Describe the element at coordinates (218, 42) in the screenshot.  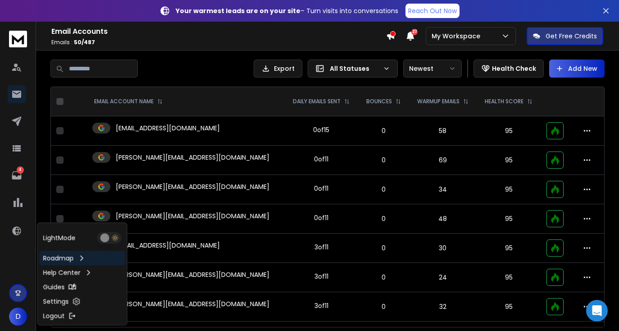
I see `p: Emails :` at that location.